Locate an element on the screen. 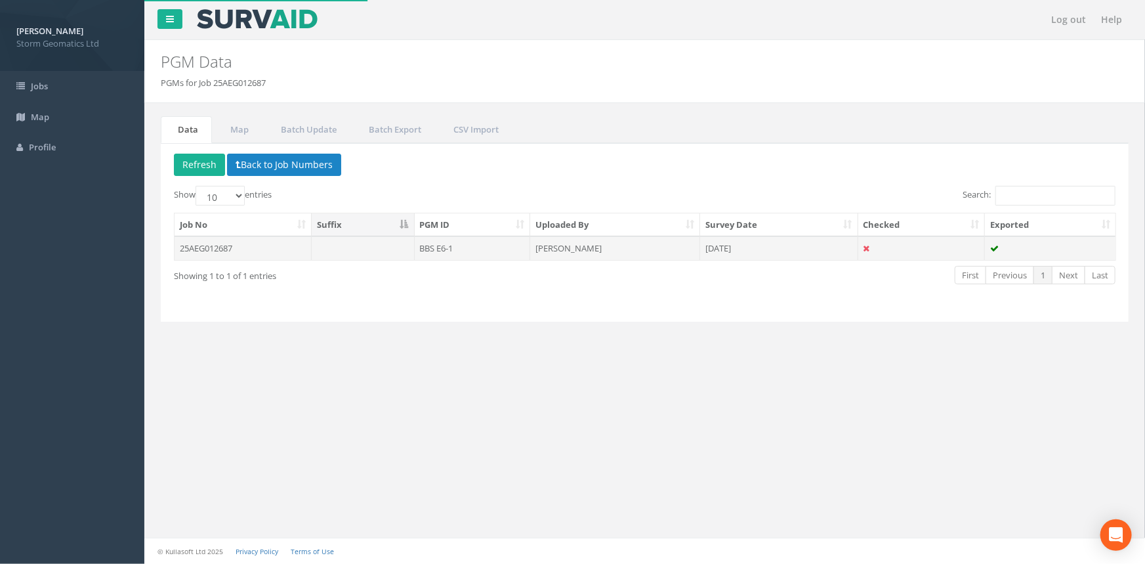  select: Showentries is located at coordinates (220, 196).